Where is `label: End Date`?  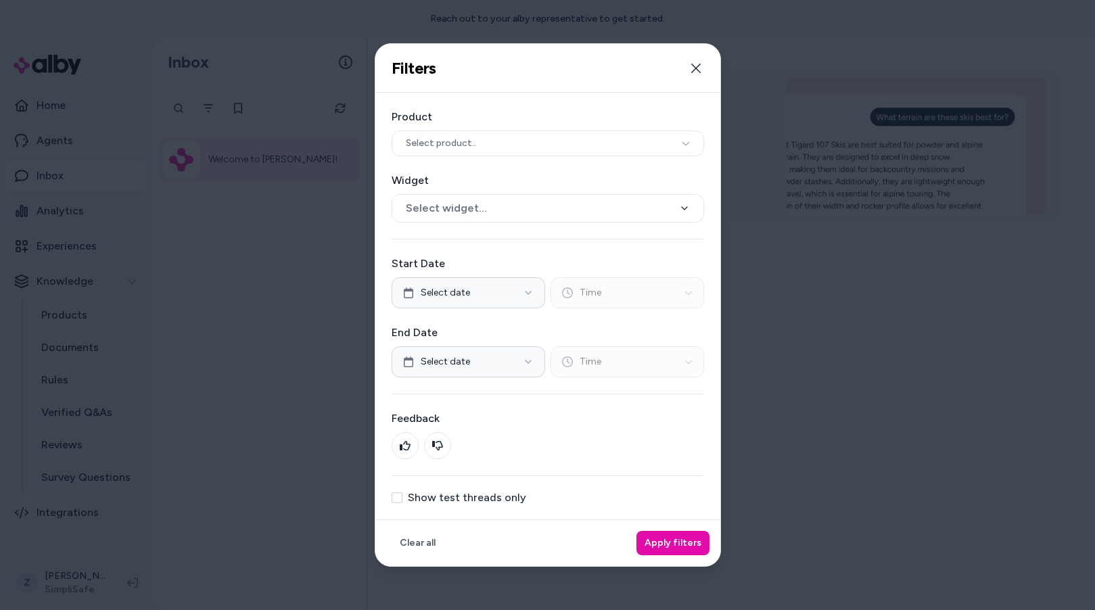 label: End Date is located at coordinates (548, 333).